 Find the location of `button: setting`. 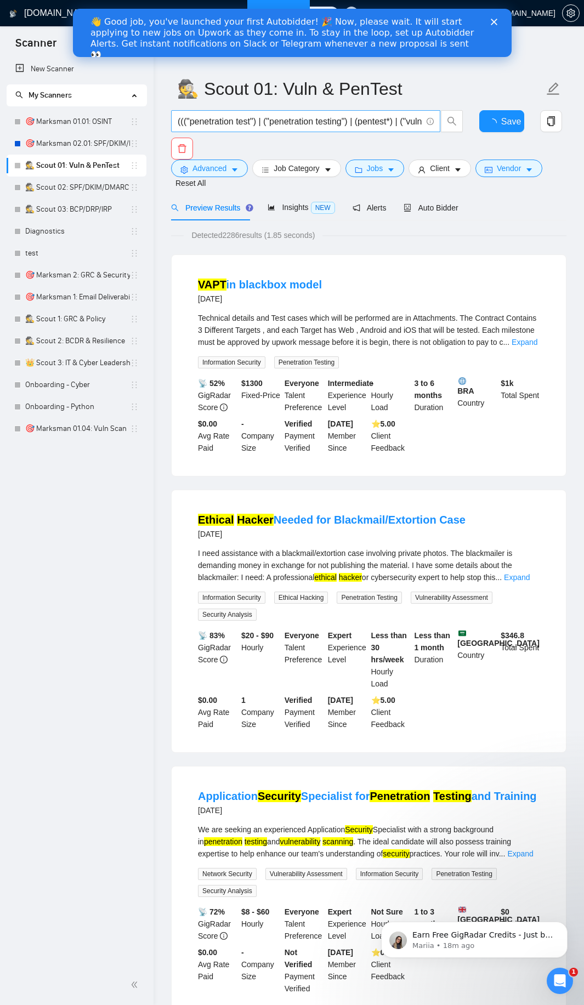

button: setting is located at coordinates (571, 13).